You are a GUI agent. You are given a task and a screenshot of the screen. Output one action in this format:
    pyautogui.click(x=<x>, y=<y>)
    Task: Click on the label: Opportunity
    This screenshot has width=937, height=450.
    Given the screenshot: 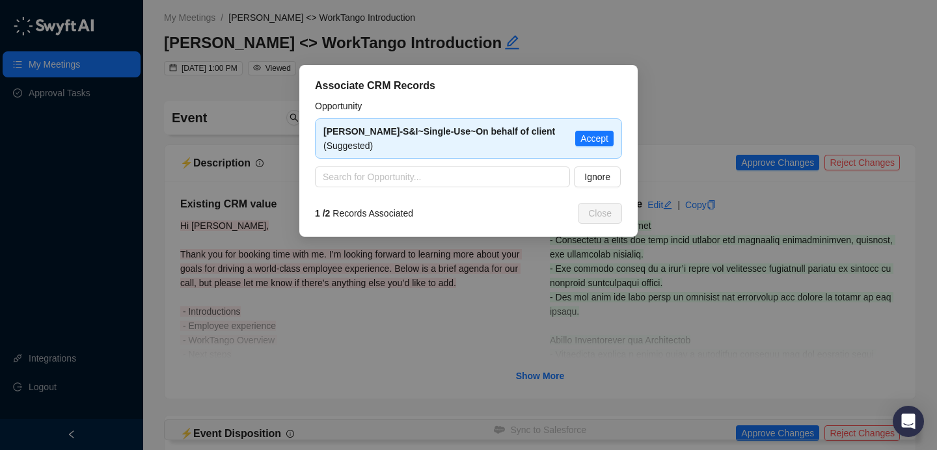 What is the action you would take?
    pyautogui.click(x=343, y=106)
    